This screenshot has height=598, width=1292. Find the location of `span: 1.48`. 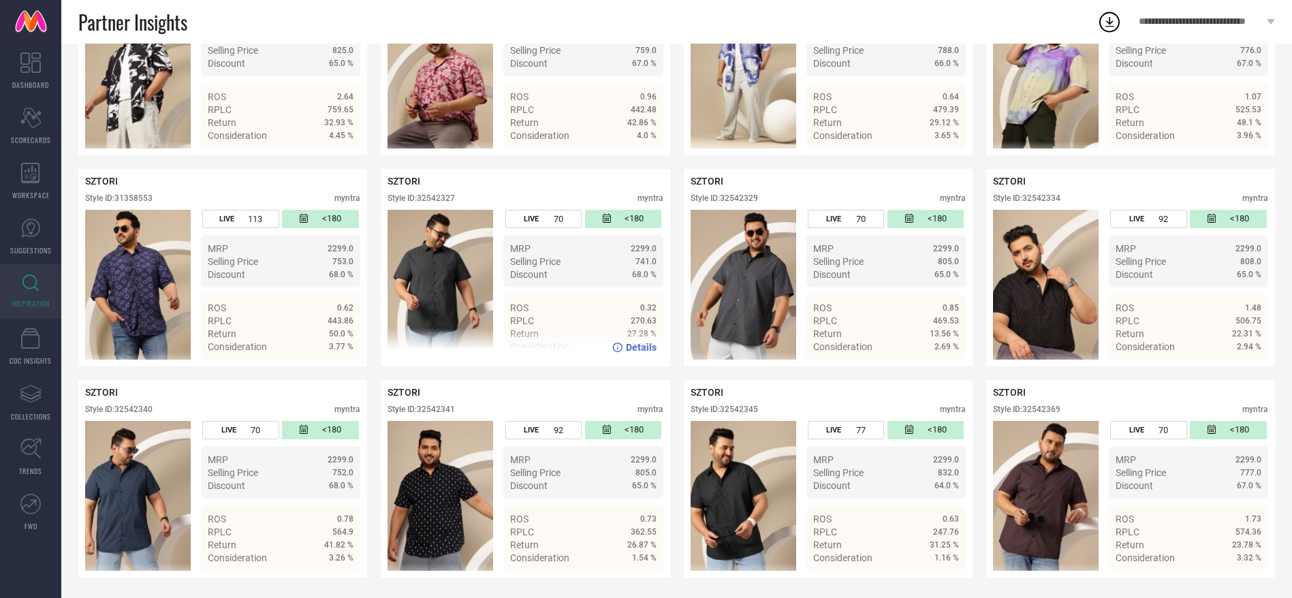

span: 1.48 is located at coordinates (1253, 308).